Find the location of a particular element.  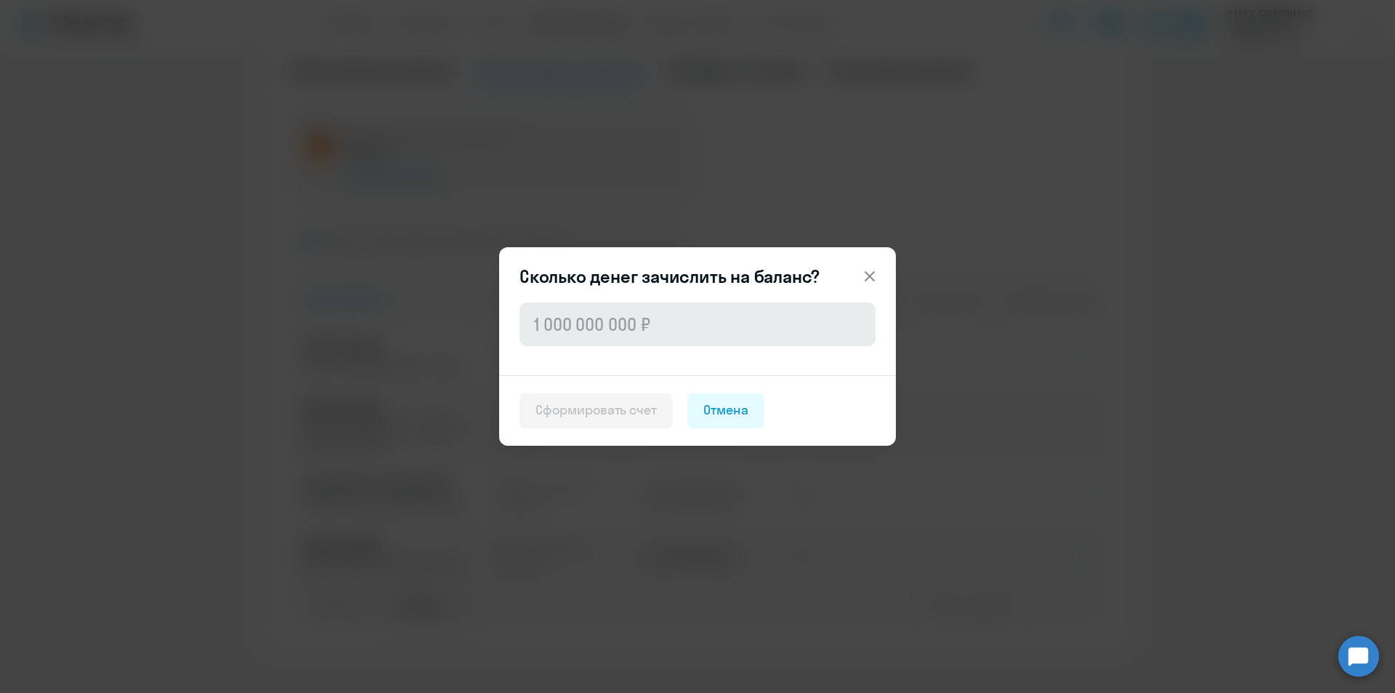

div: Отмена is located at coordinates (726, 410).